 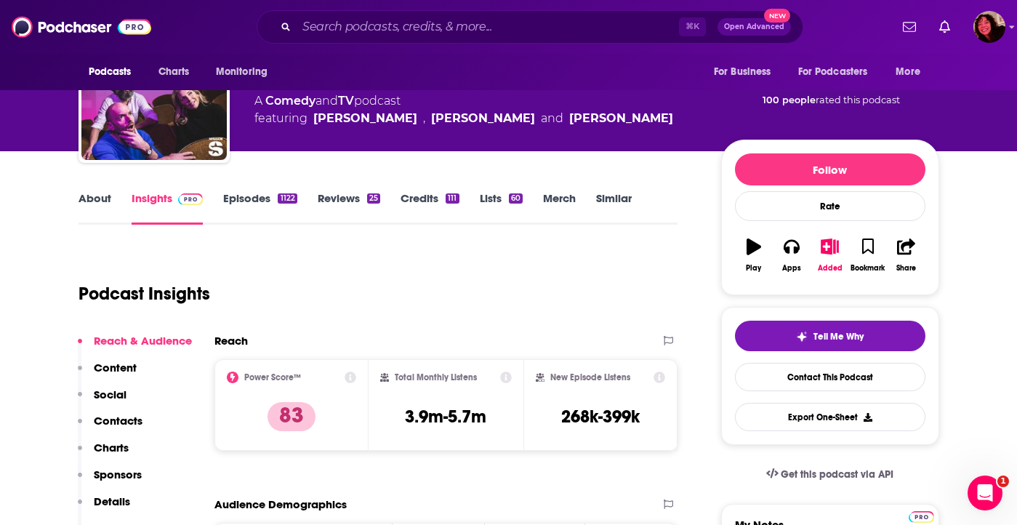 What do you see at coordinates (837, 474) in the screenshot?
I see `span: Get this podcast via API` at bounding box center [837, 474].